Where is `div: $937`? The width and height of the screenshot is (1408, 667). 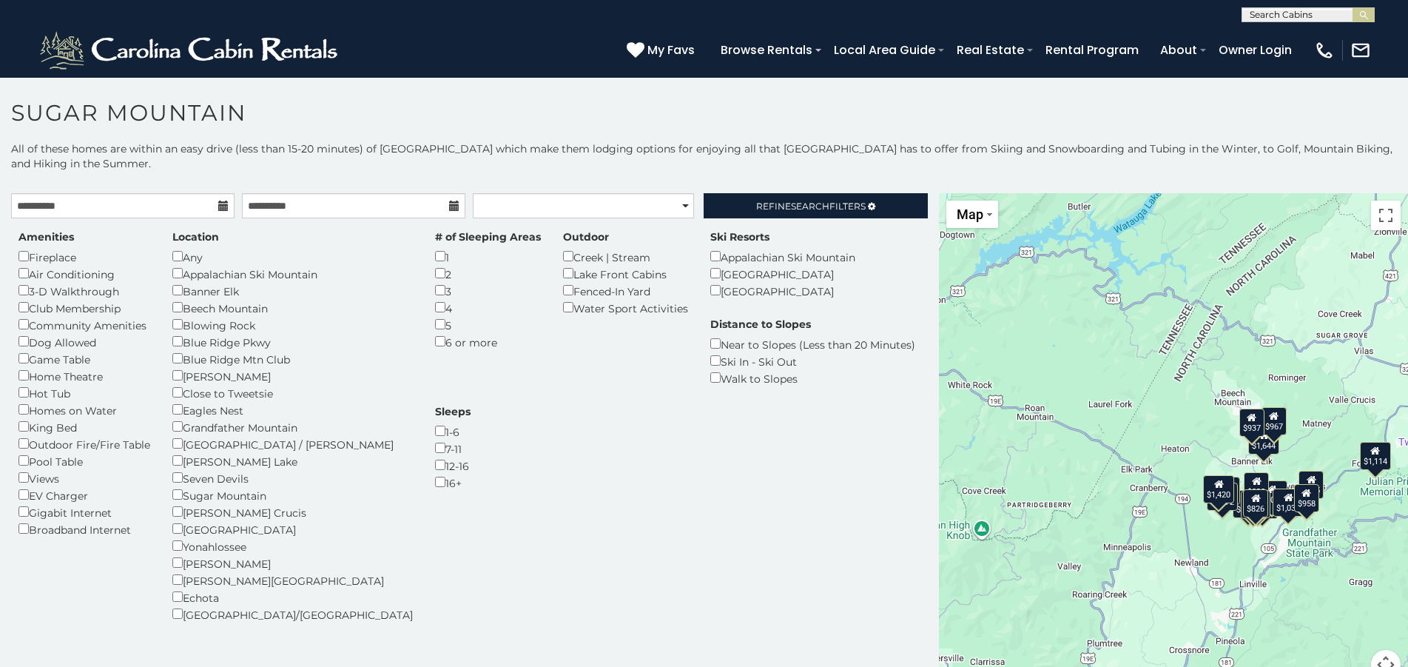
div: $937 is located at coordinates (1252, 423).